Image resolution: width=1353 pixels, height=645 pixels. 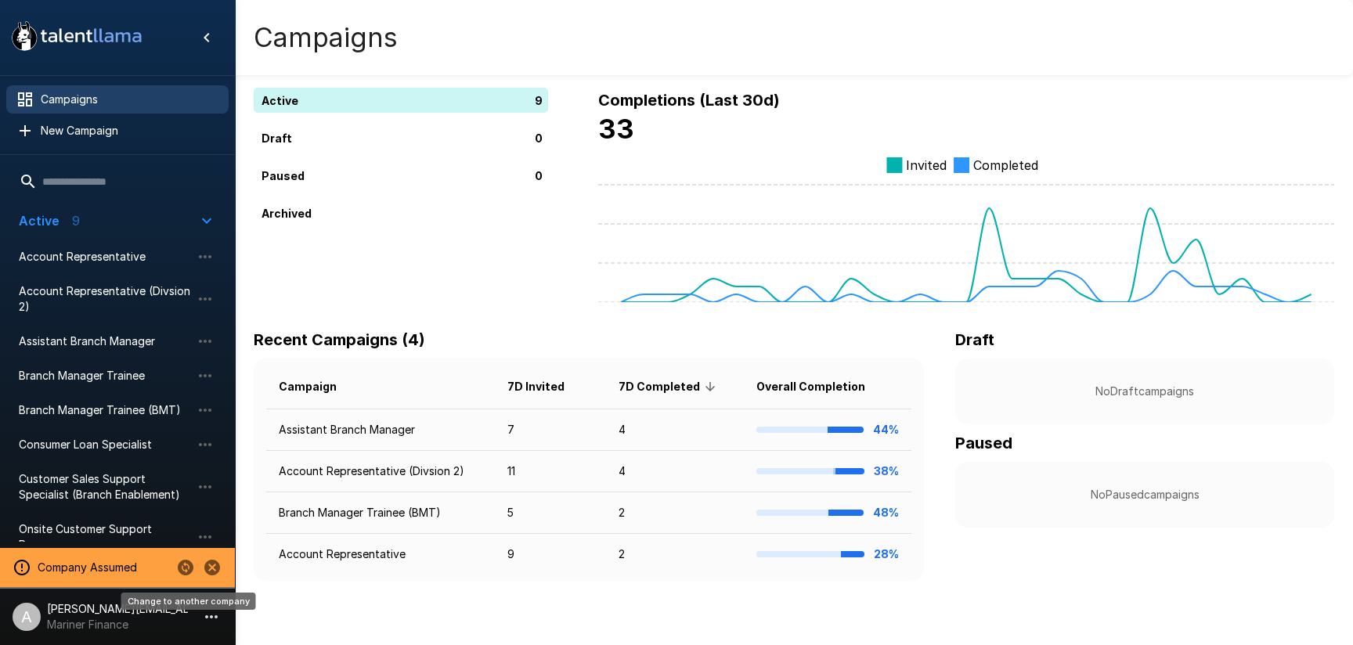 I want to click on span: 7D Completed, so click(x=669, y=387).